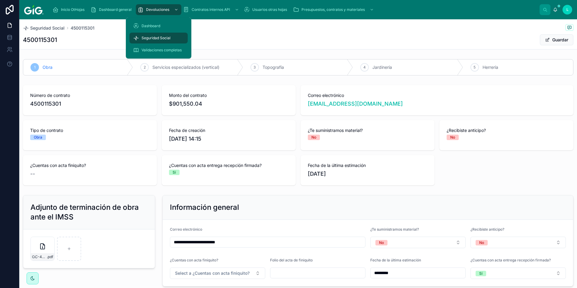 This screenshot has width=577, height=288. What do you see at coordinates (291, 260) in the screenshot?
I see `span: Folio del acta de finiquito` at bounding box center [291, 260].